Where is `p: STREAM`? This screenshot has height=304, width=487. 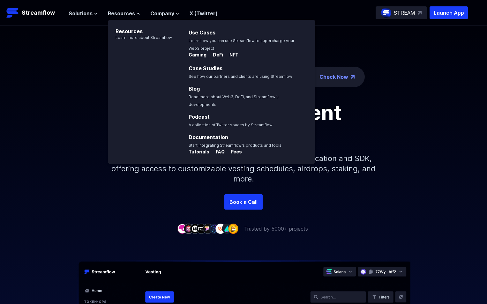
p: STREAM is located at coordinates (404, 13).